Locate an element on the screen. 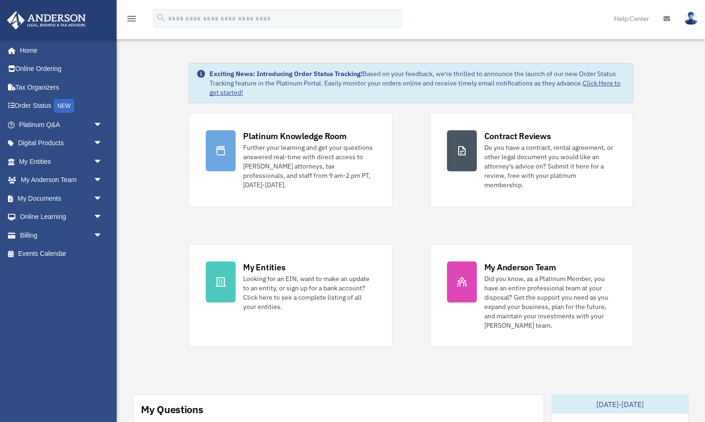 This screenshot has height=422, width=705. a: Billingarrow_drop_down is located at coordinates (62, 235).